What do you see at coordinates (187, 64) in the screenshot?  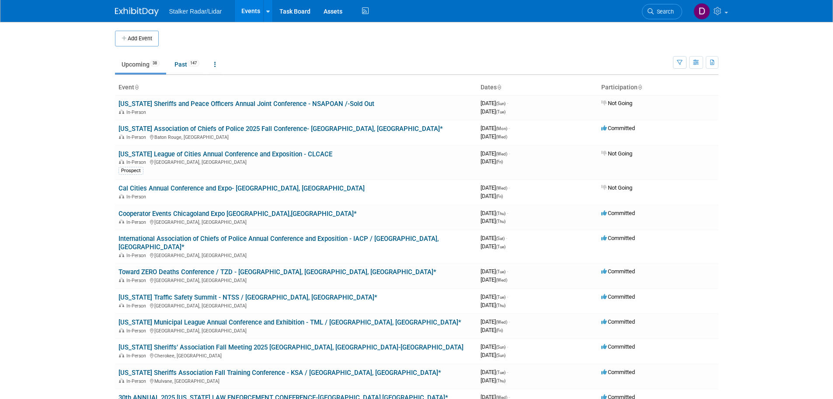 I see `a: Past147` at bounding box center [187, 64].